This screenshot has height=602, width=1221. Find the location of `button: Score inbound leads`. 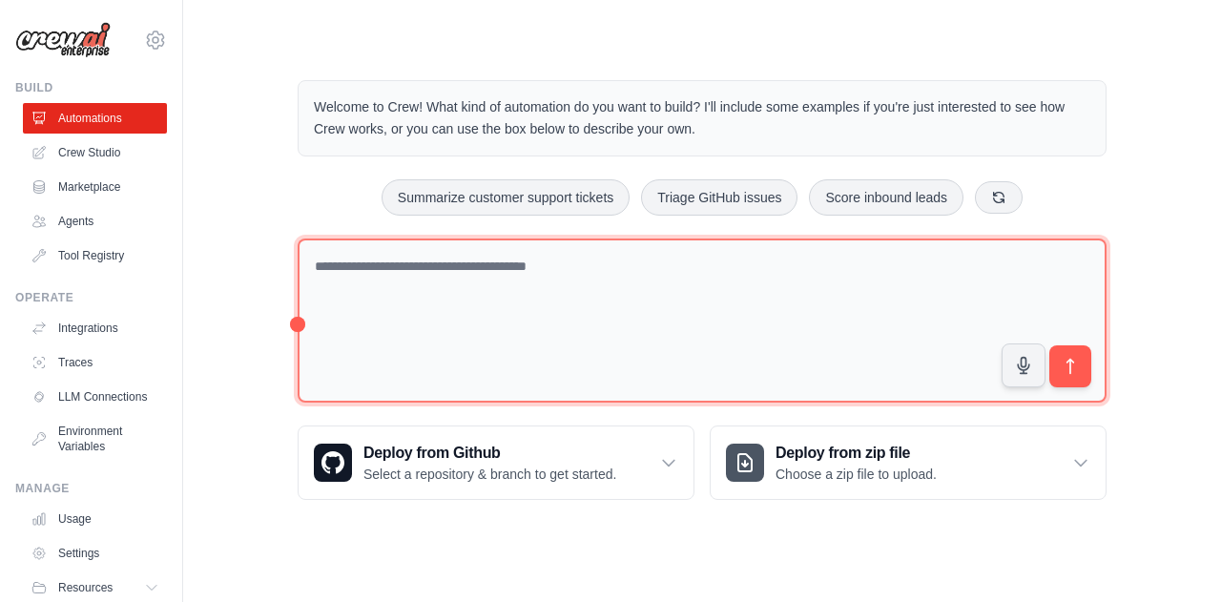

button: Score inbound leads is located at coordinates (886, 197).